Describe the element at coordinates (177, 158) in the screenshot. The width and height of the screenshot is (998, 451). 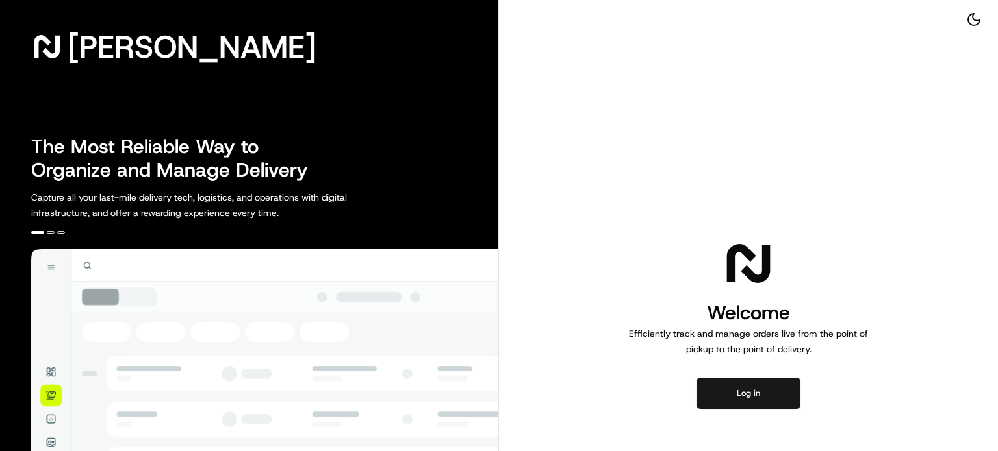
I see `h2: The Most Reliable Way to Organize and Manage Delivery` at that location.